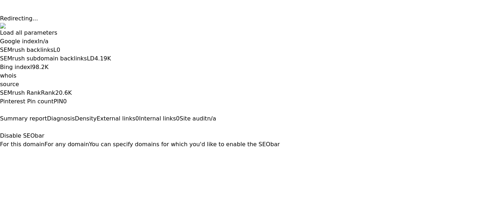  Describe the element at coordinates (193, 118) in the screenshot. I see `span: Site audit` at that location.